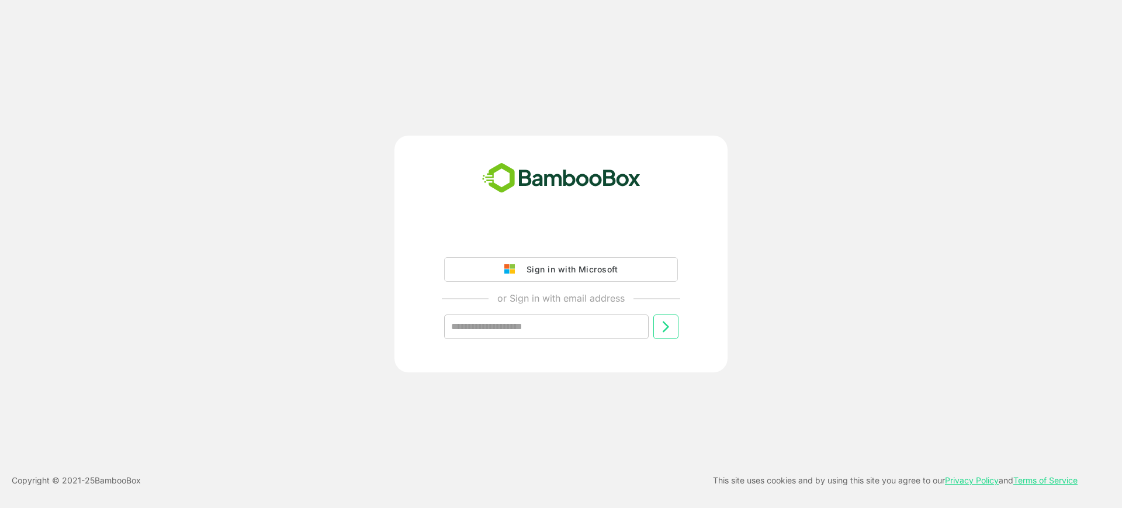  What do you see at coordinates (1046, 480) in the screenshot?
I see `a: Terms of Service` at bounding box center [1046, 480].